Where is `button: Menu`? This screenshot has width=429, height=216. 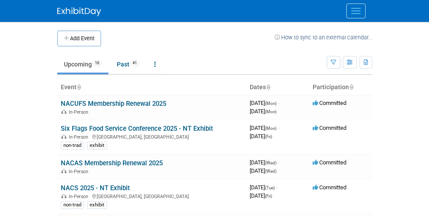 button: Menu is located at coordinates (356, 11).